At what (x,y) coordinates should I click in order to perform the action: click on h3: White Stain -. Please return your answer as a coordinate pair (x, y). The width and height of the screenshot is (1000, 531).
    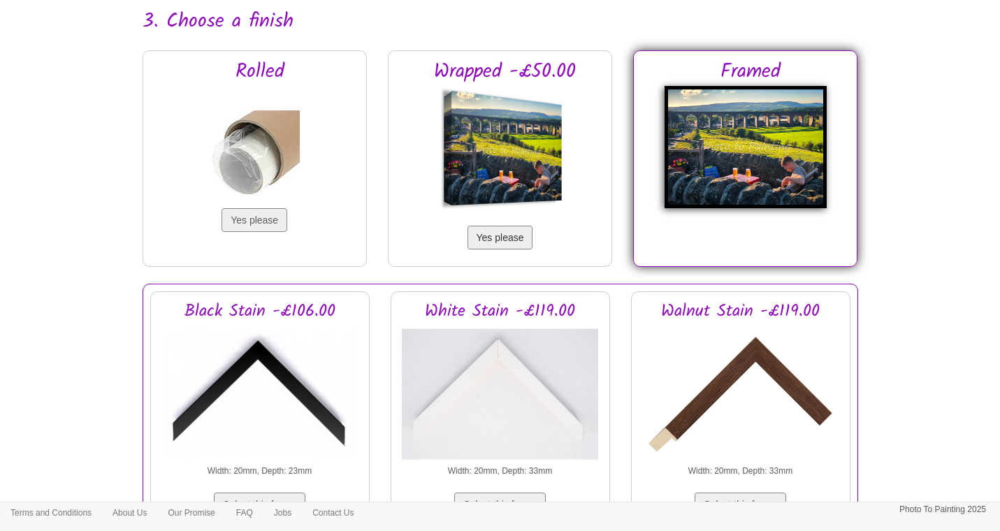
    Looking at the image, I should click on (501, 312).